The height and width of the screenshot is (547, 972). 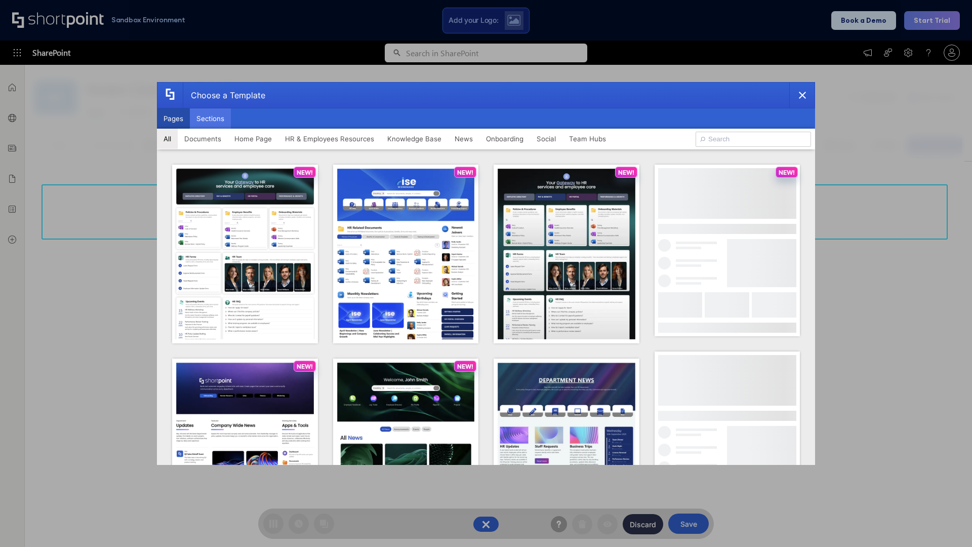 What do you see at coordinates (210, 118) in the screenshot?
I see `button: Sections` at bounding box center [210, 118].